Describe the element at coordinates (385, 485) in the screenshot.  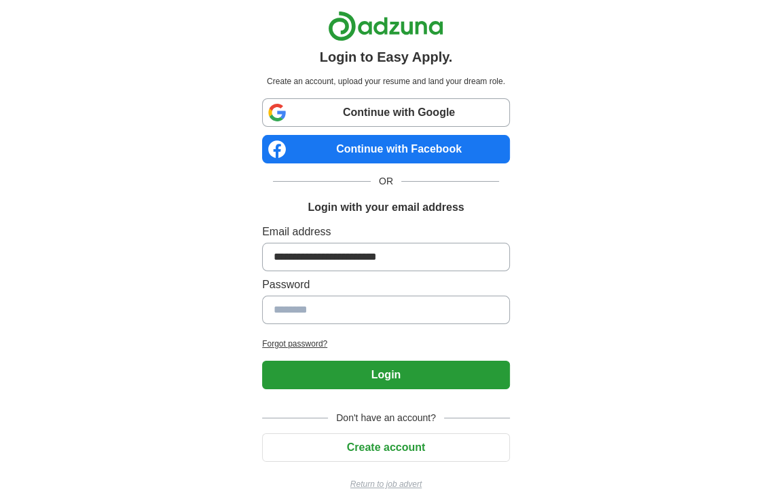
I see `p: Return to job advert` at that location.